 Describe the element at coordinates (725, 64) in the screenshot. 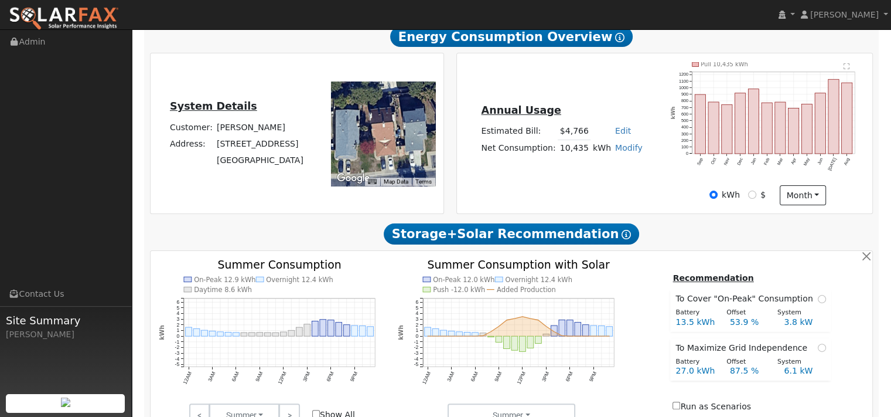

I see `text: Pull 10,435 kWh` at that location.